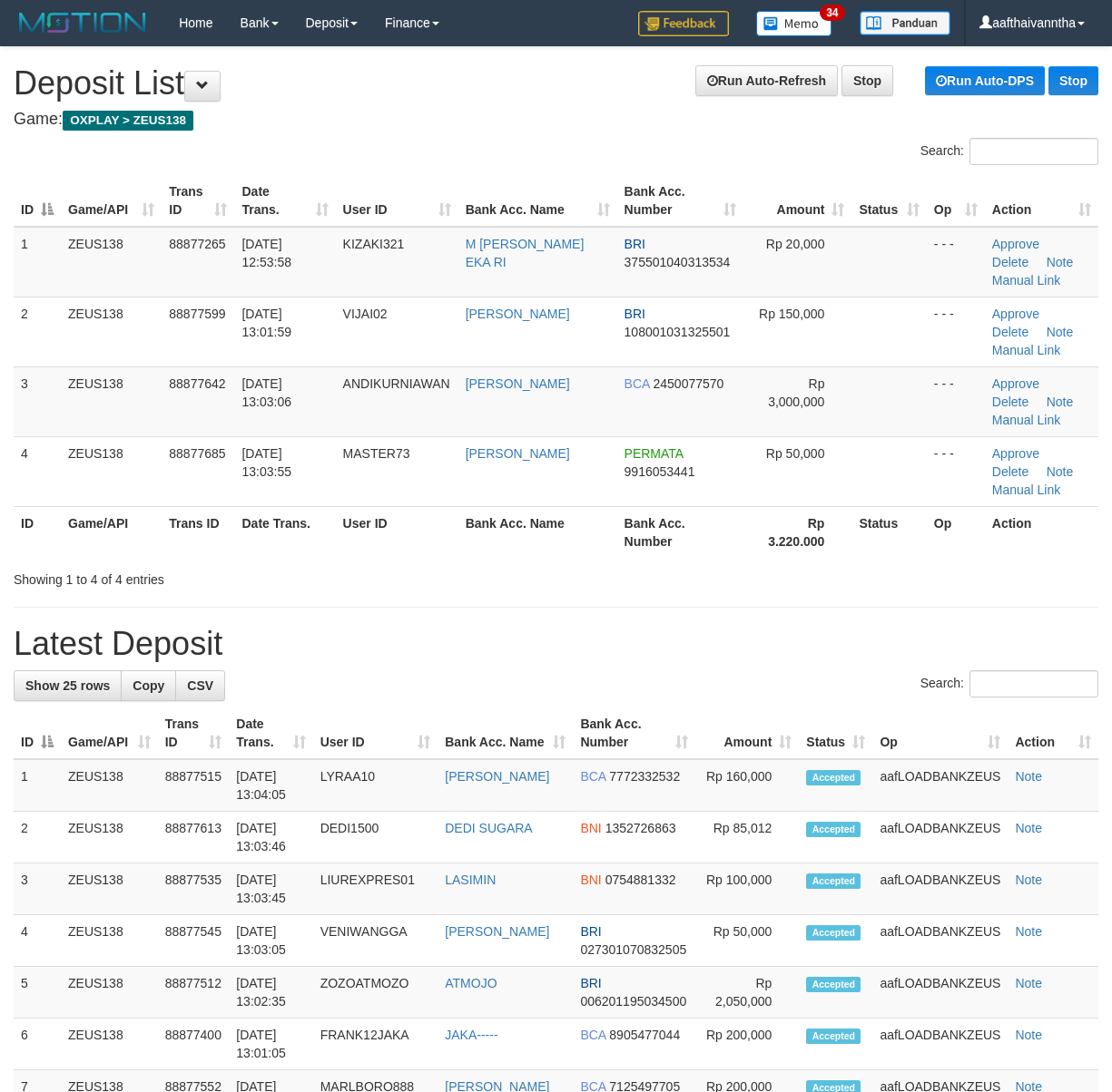  Describe the element at coordinates (376, 786) in the screenshot. I see `td: LYRAA10` at that location.